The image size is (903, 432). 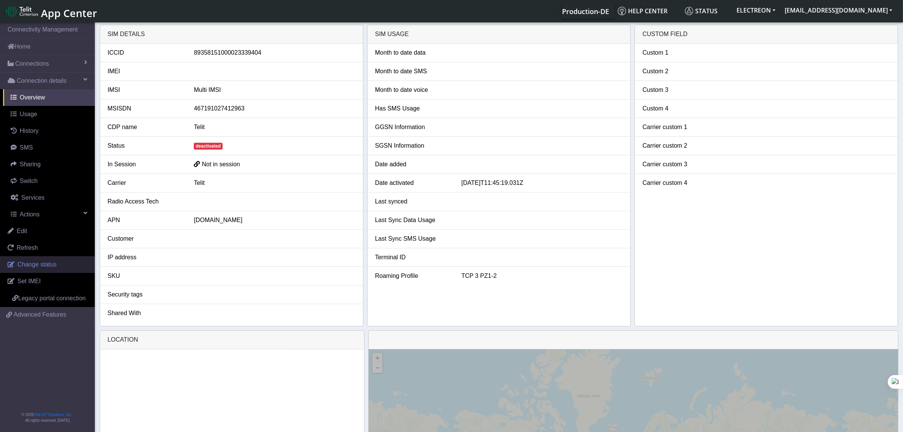 What do you see at coordinates (413, 127) in the screenshot?
I see `div: GGSN Information` at bounding box center [413, 127].